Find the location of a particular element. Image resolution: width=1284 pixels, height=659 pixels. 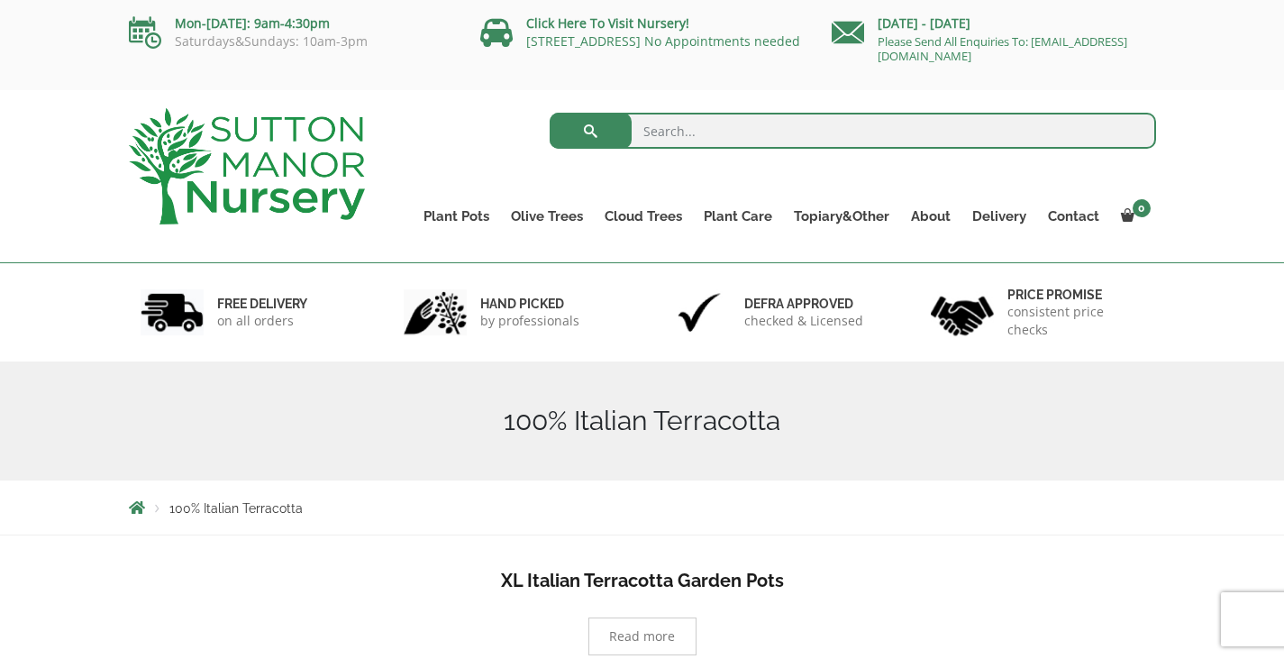

a: Plant Pots is located at coordinates (456, 216).